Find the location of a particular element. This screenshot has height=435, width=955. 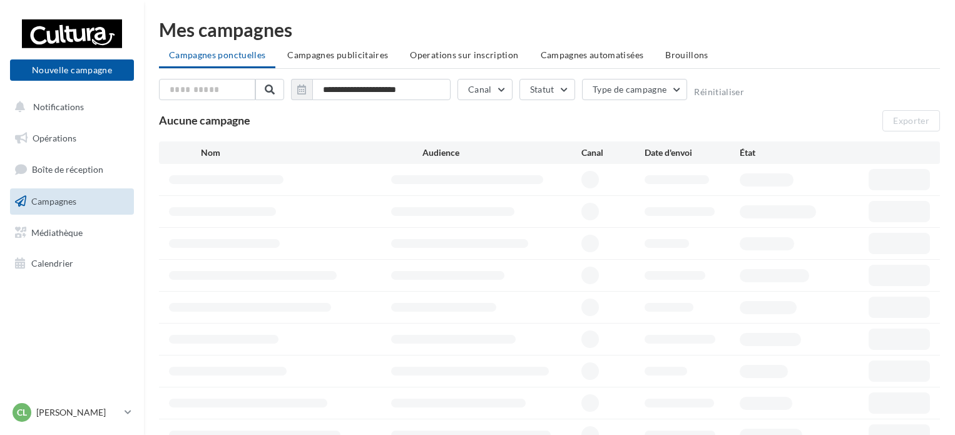

button: Notifications is located at coordinates (69, 107).